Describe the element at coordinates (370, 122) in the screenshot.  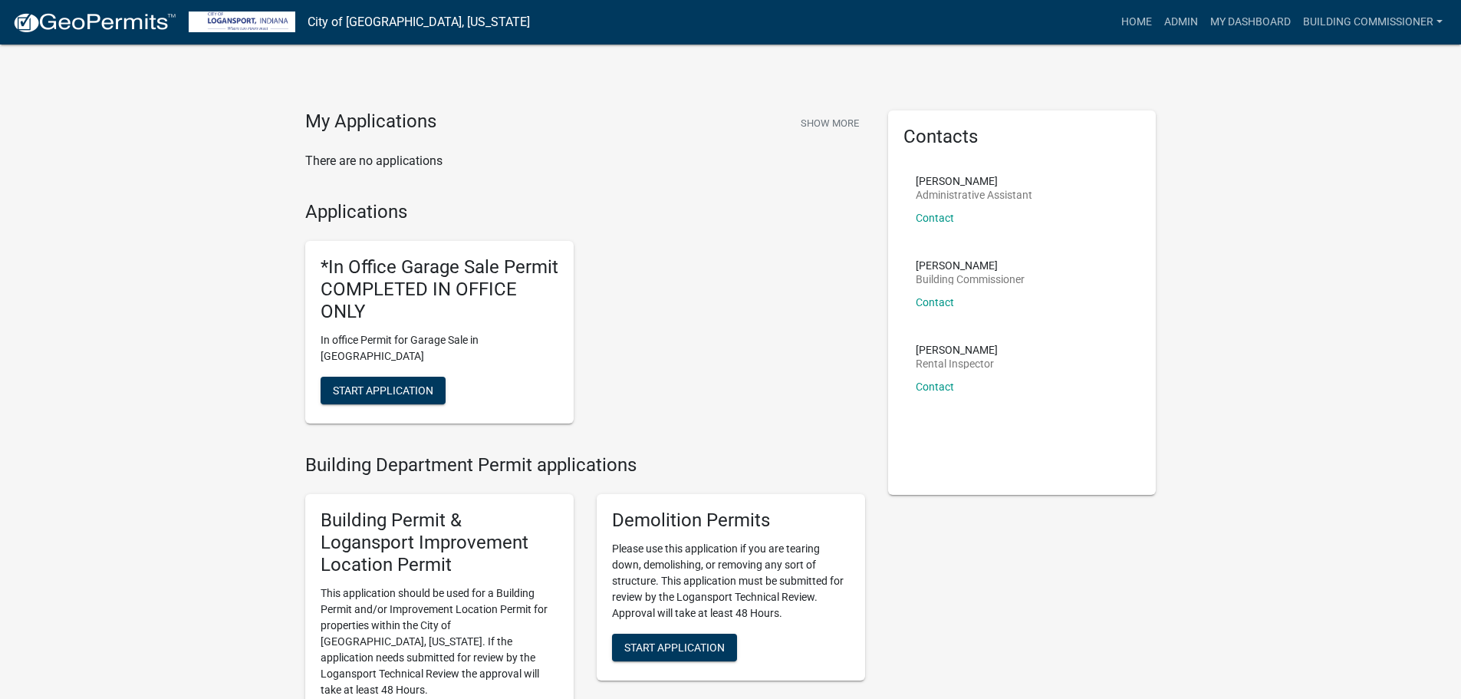
I see `h4: My Applications` at that location.